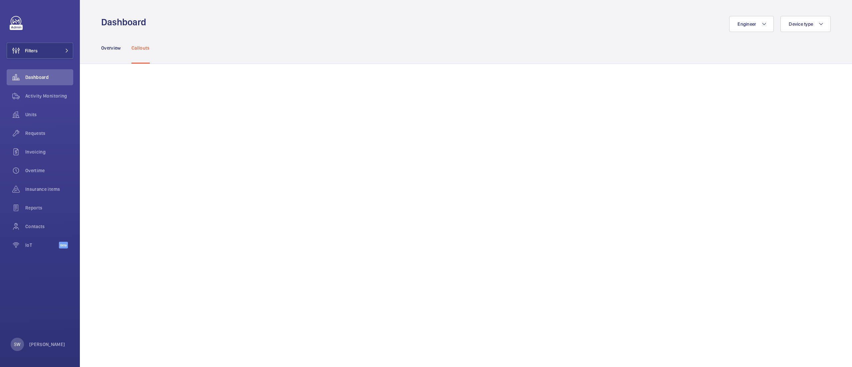  Describe the element at coordinates (111, 48) in the screenshot. I see `p: Overview` at that location.